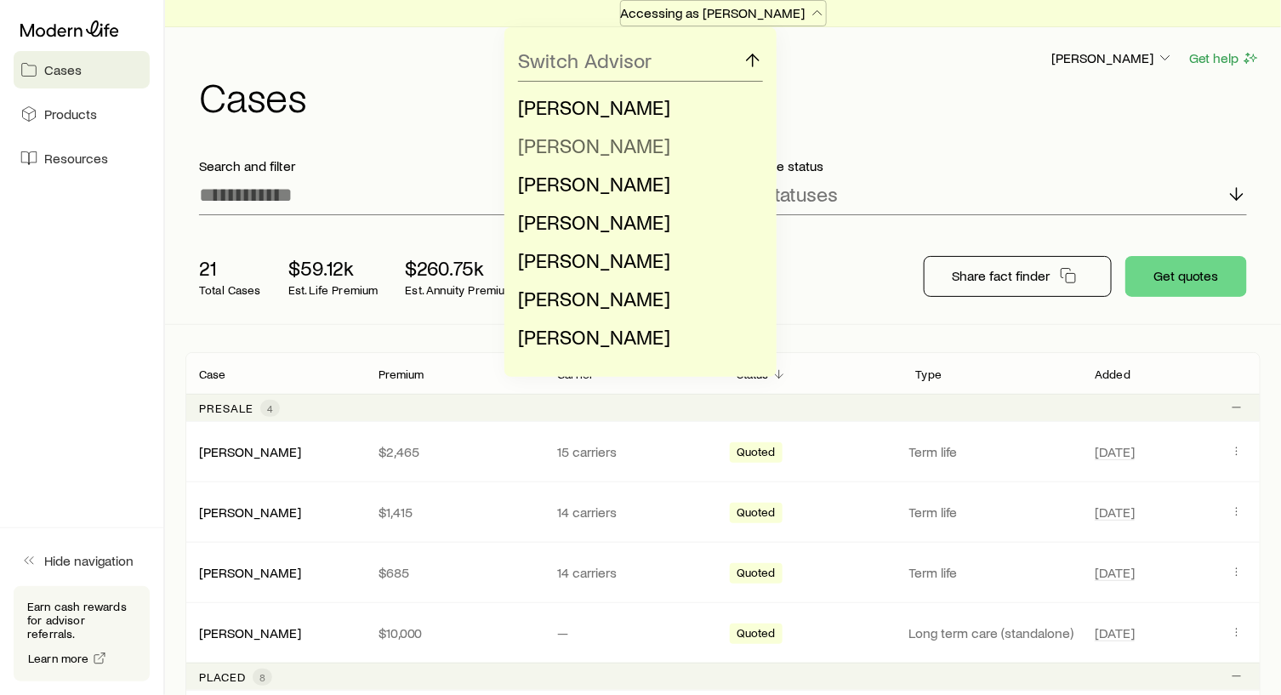  What do you see at coordinates (454, 633) in the screenshot?
I see `p: $10,000` at bounding box center [454, 633].